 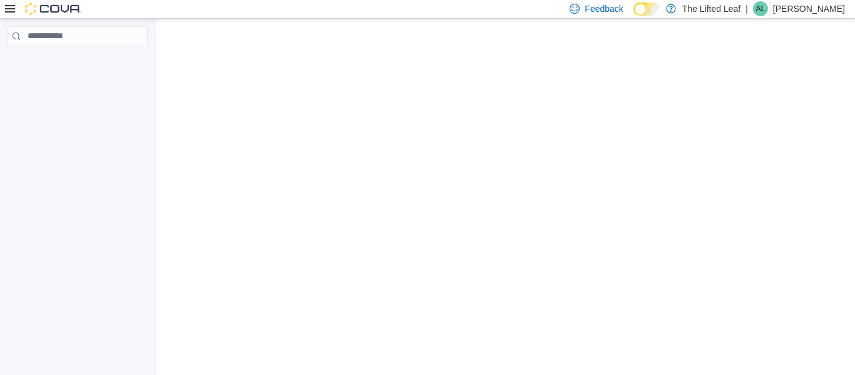 What do you see at coordinates (604, 9) in the screenshot?
I see `span: Feedback` at bounding box center [604, 9].